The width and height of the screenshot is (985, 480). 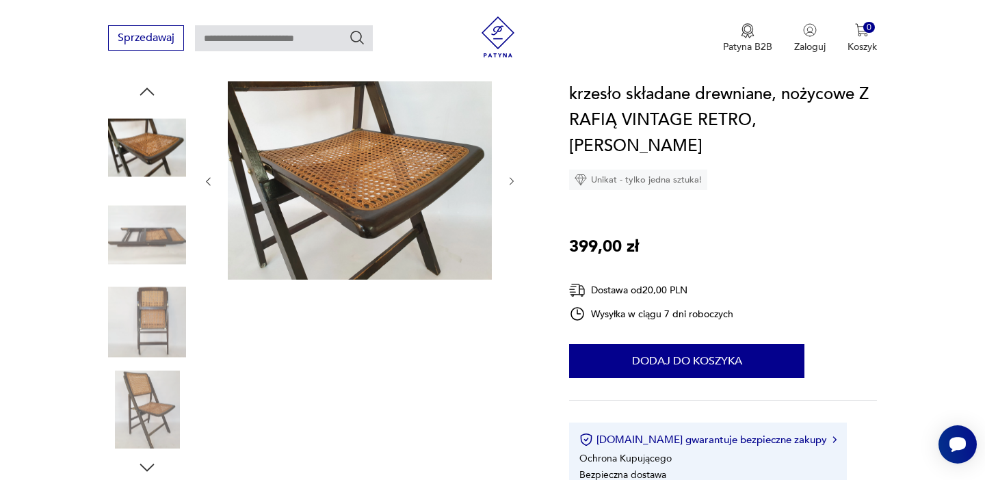 What do you see at coordinates (835, 440) in the screenshot?
I see `img: Ikona strzałki w prawo` at bounding box center [835, 440].